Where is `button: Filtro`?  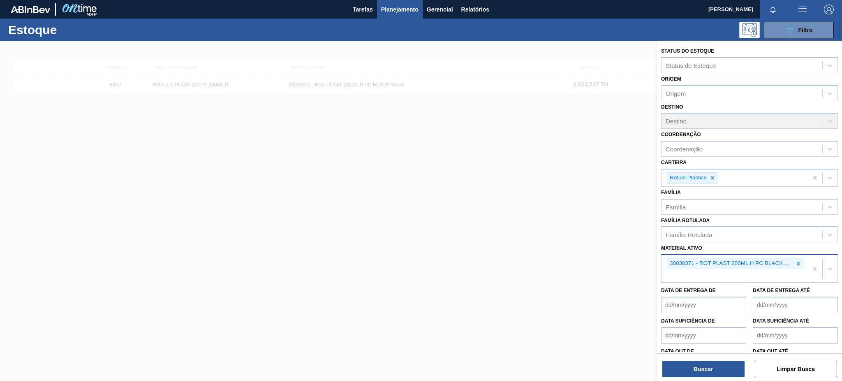 button: Filtro is located at coordinates (799, 30).